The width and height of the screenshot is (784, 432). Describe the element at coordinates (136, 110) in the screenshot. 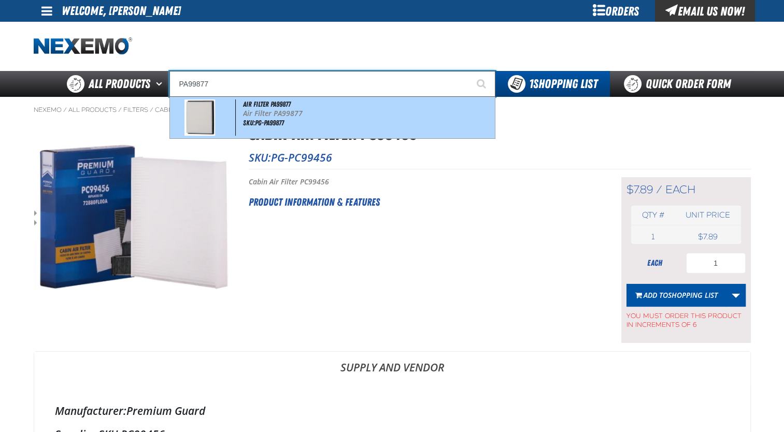

I see `a: Filters` at that location.